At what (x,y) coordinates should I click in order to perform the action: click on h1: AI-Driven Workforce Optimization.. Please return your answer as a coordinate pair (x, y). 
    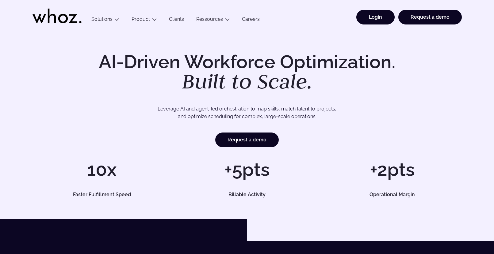
    Looking at the image, I should click on (247, 72).